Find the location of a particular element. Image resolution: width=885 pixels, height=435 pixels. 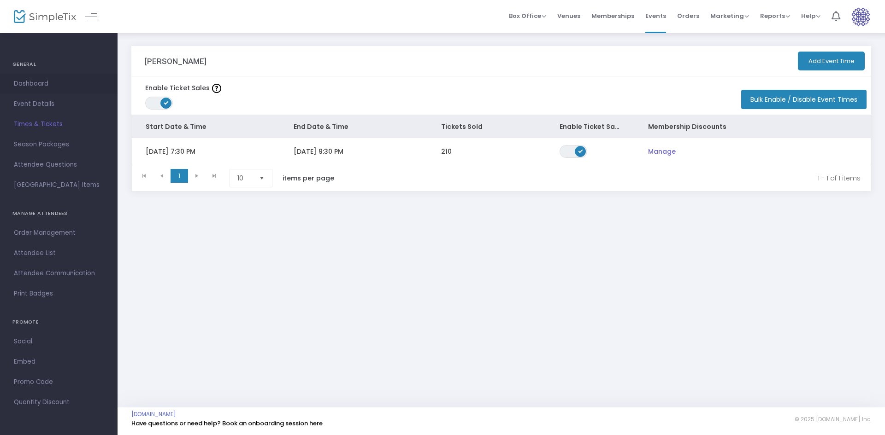

h4: PROMOTE is located at coordinates (59, 323).